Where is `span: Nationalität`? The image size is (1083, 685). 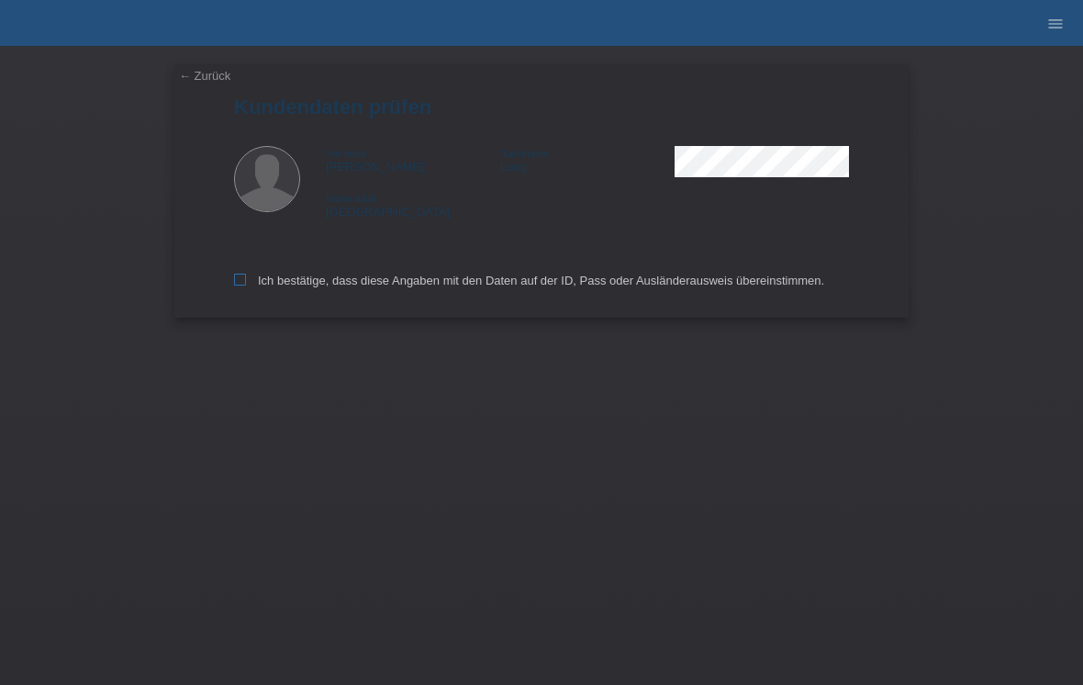
span: Nationalität is located at coordinates (351, 198).